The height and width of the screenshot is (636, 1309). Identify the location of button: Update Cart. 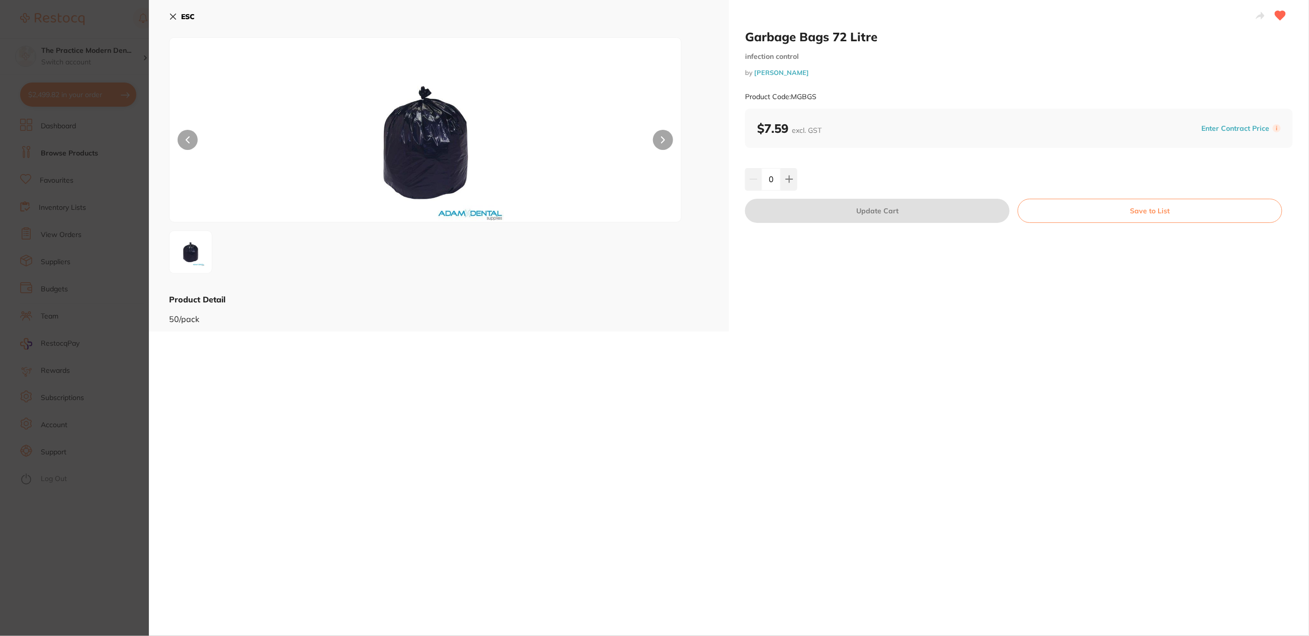
(877, 211).